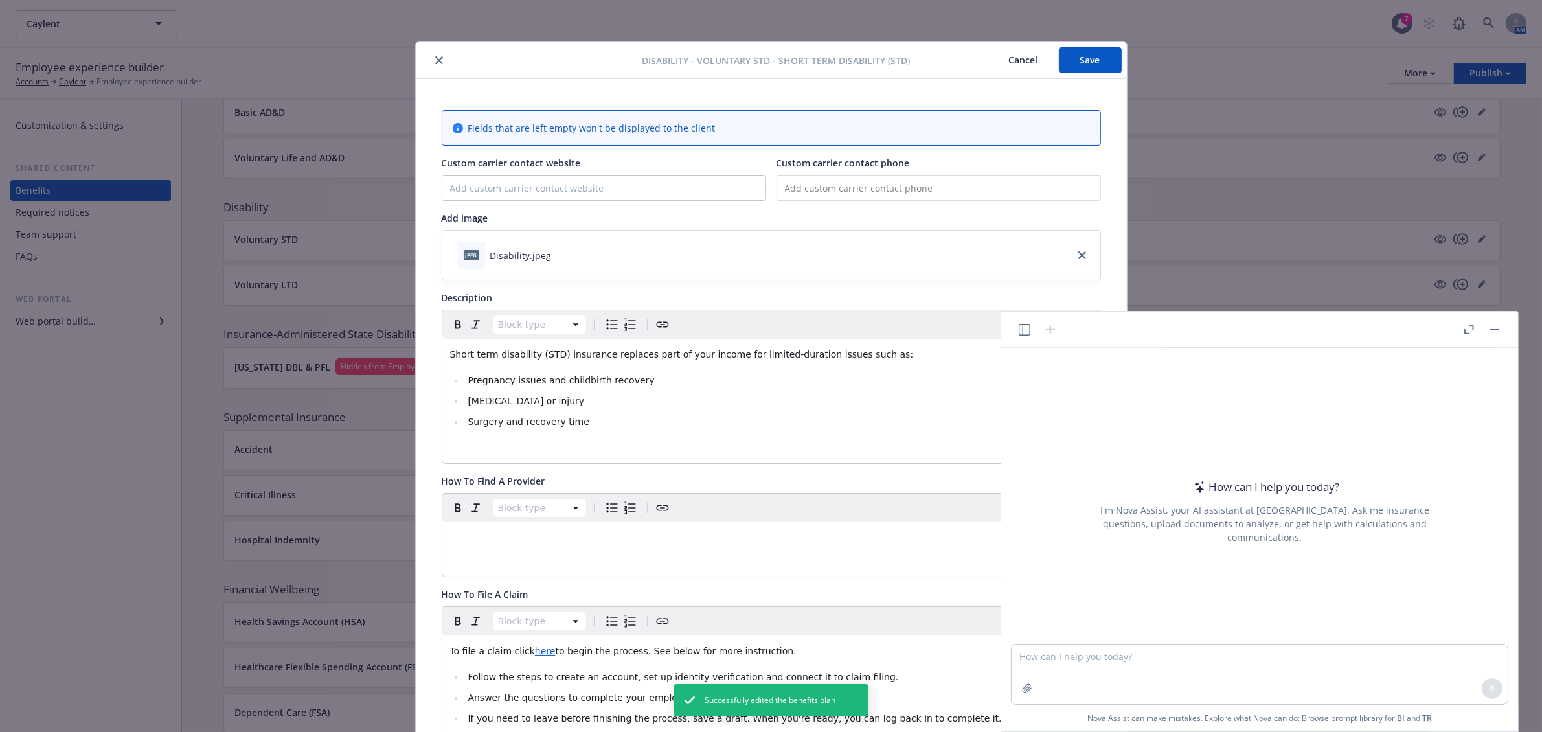 Image resolution: width=1542 pixels, height=732 pixels. Describe the element at coordinates (1023, 60) in the screenshot. I see `button: Cancel` at that location.